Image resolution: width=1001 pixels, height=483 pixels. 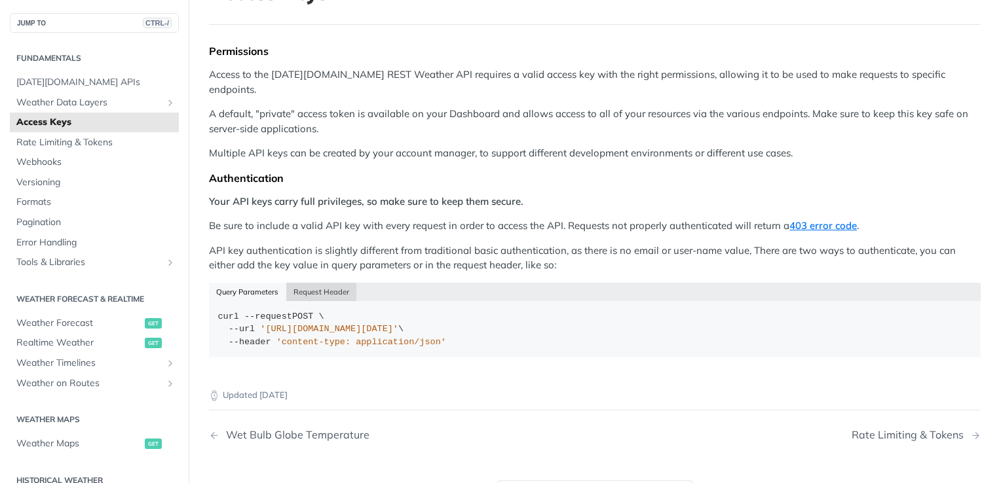 What do you see at coordinates (823, 225) in the screenshot?
I see `a: 403 error code` at bounding box center [823, 225].